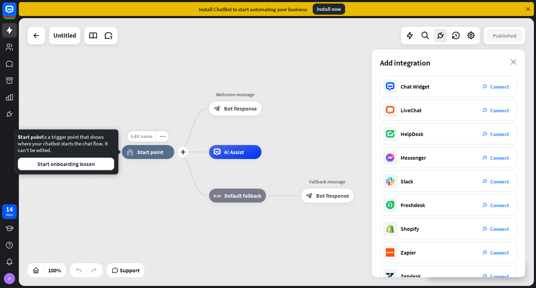  What do you see at coordinates (9, 210) in the screenshot?
I see `div: 14` at bounding box center [9, 210].